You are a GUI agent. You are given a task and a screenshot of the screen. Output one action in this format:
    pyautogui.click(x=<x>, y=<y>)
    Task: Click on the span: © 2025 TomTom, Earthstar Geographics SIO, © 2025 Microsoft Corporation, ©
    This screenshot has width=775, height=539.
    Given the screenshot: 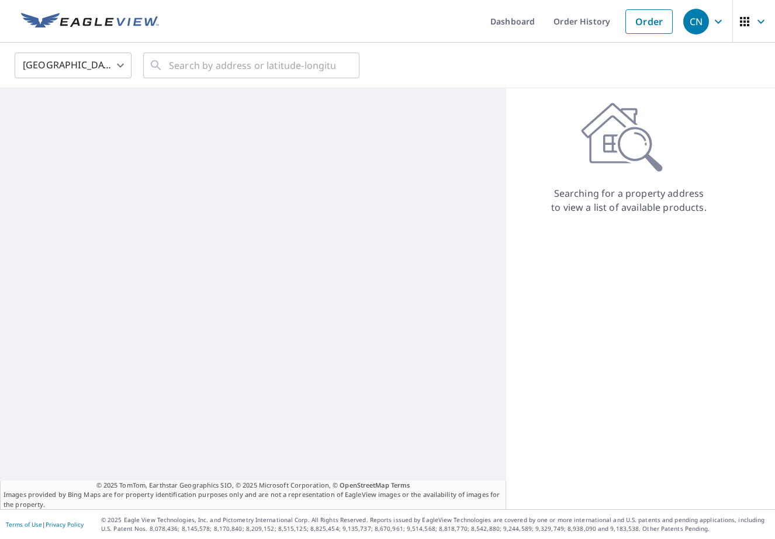 What is the action you would take?
    pyautogui.click(x=253, y=486)
    